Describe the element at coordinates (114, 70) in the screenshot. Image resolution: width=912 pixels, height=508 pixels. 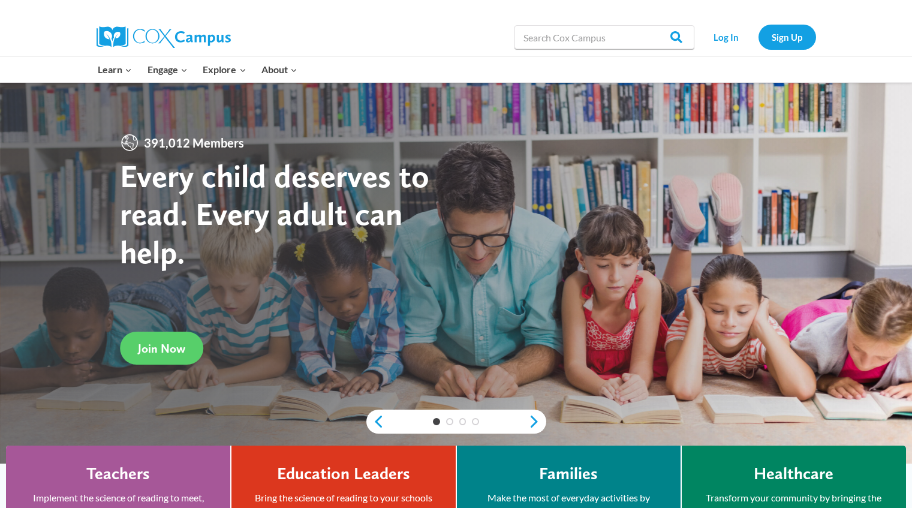
I see `span: Learn` at that location.